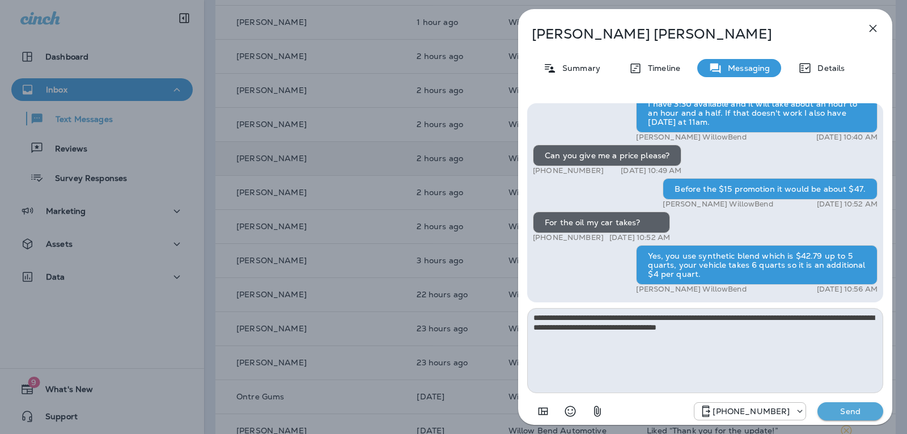 This screenshot has width=907, height=434. Describe the element at coordinates (829, 68) in the screenshot. I see `p: Details` at that location.